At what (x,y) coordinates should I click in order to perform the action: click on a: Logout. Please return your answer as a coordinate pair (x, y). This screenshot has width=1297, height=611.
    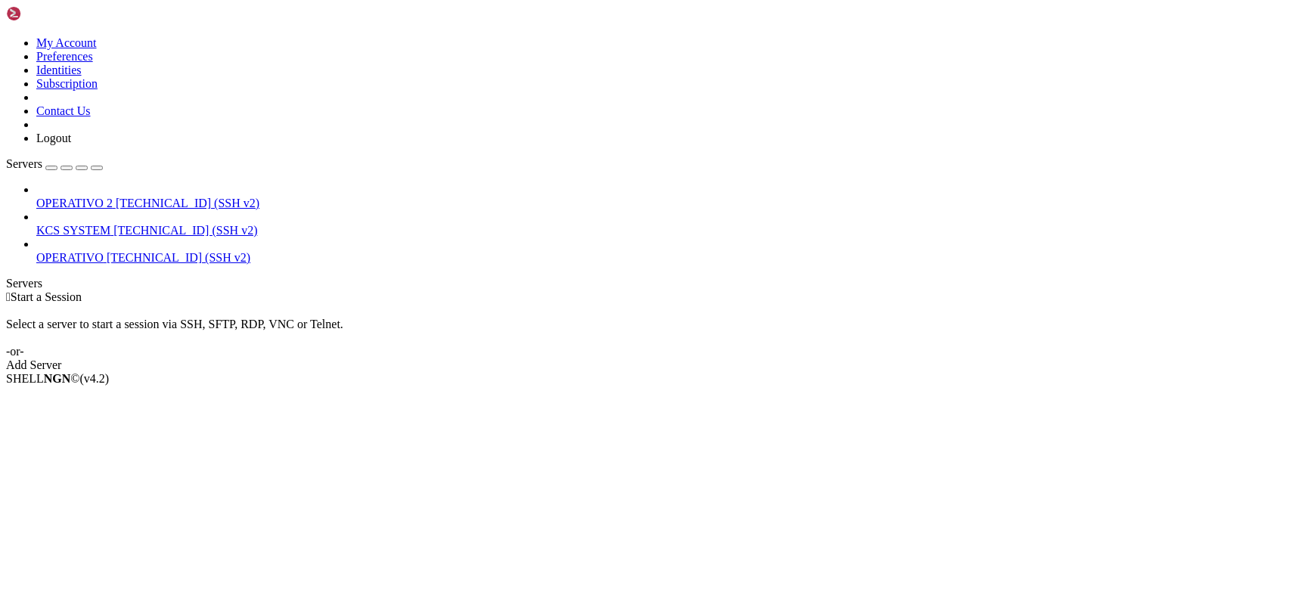
    Looking at the image, I should click on (54, 138).